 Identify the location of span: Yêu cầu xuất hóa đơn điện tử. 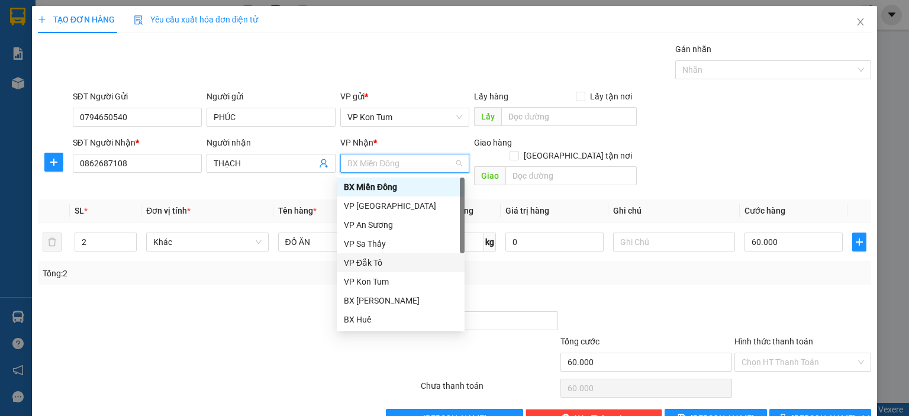
(196, 20).